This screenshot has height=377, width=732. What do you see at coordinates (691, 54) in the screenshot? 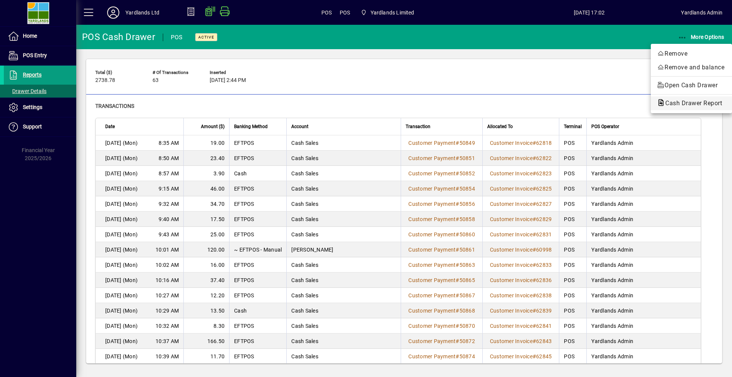
I see `button: Remove` at bounding box center [691, 54].